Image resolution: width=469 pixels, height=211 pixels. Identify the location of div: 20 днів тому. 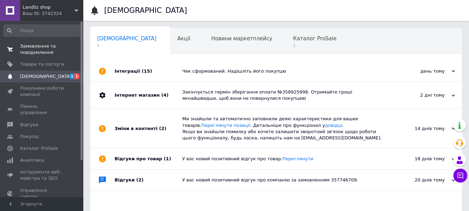
(421, 180).